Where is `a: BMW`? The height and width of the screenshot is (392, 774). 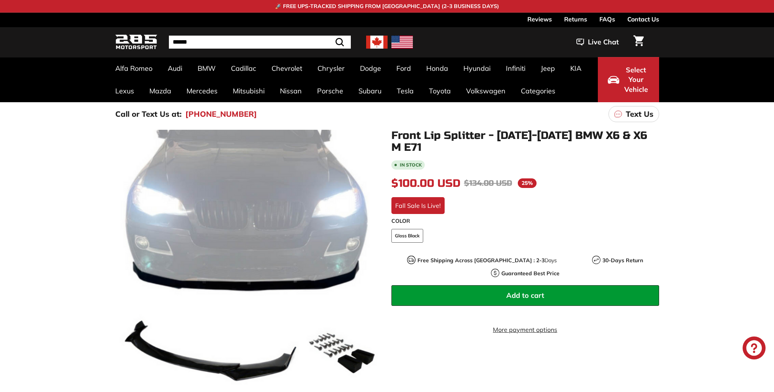 a: BMW is located at coordinates (206, 68).